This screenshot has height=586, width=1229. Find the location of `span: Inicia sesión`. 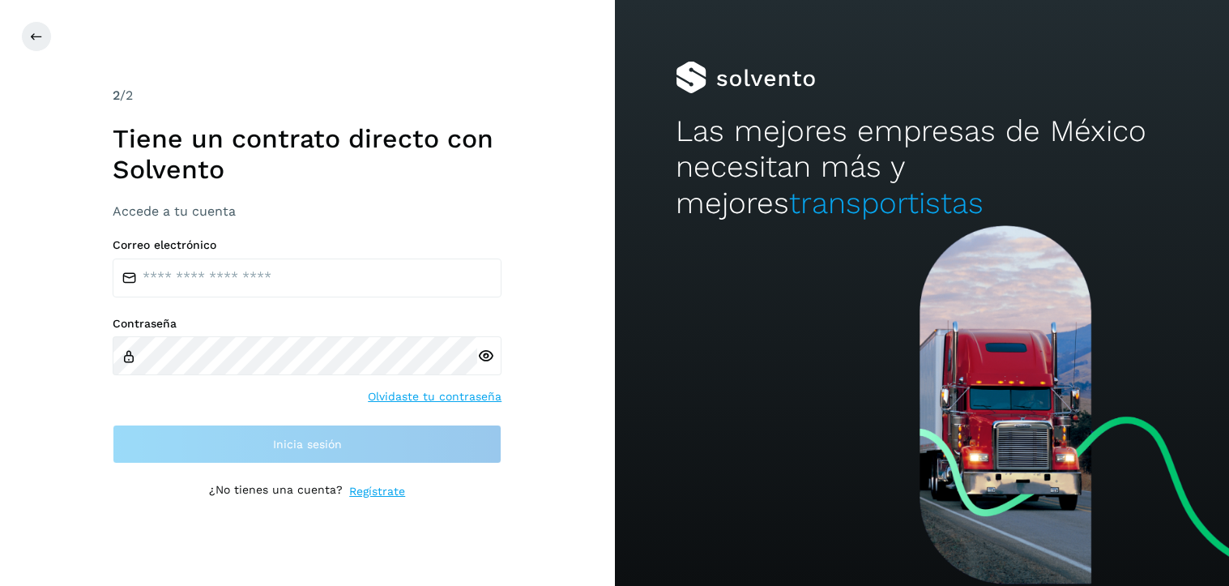

span: Inicia sesión is located at coordinates (307, 444).